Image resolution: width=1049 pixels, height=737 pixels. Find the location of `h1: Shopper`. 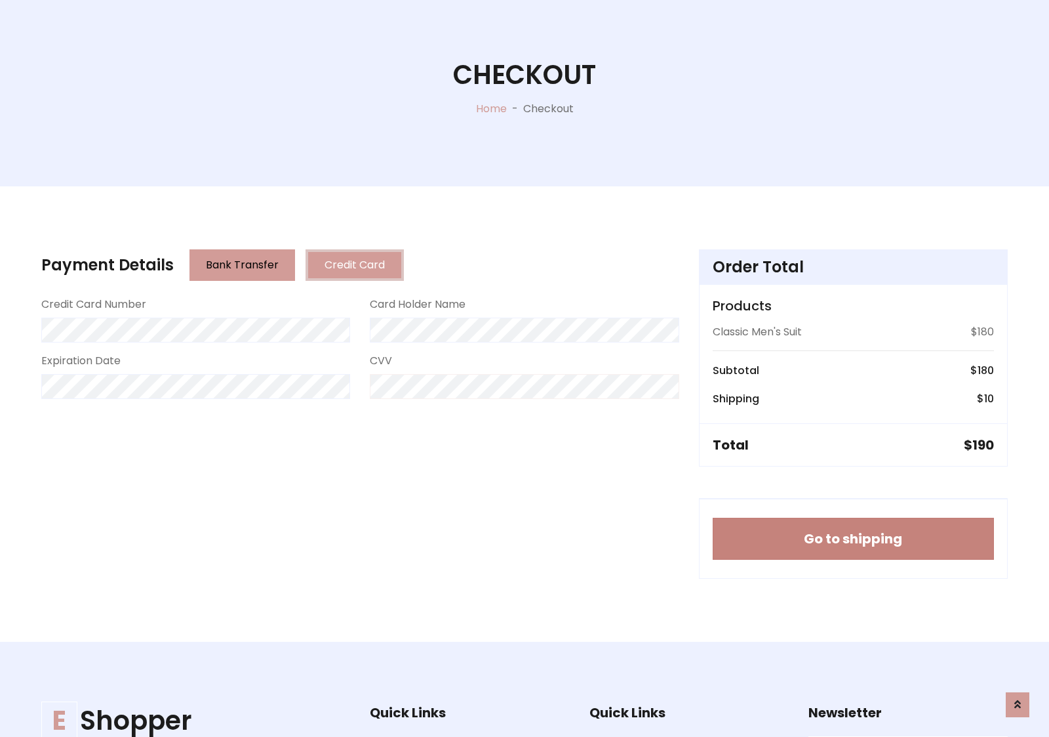

h1: Shopper is located at coordinates (185, 720).